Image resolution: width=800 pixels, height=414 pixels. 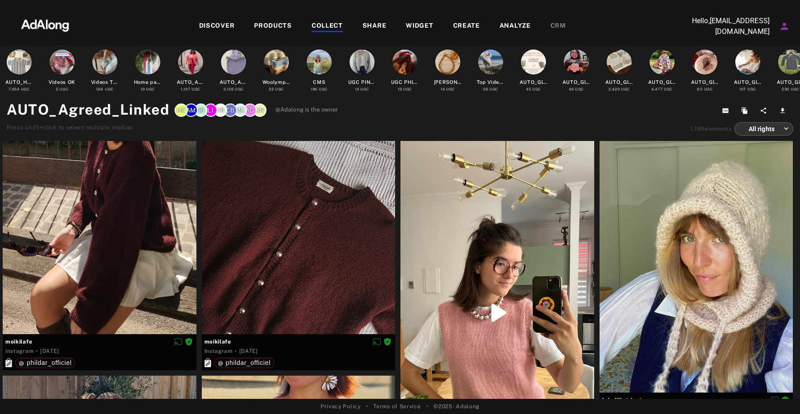 I want to click on span: © 2025 - Adalong, so click(x=456, y=407).